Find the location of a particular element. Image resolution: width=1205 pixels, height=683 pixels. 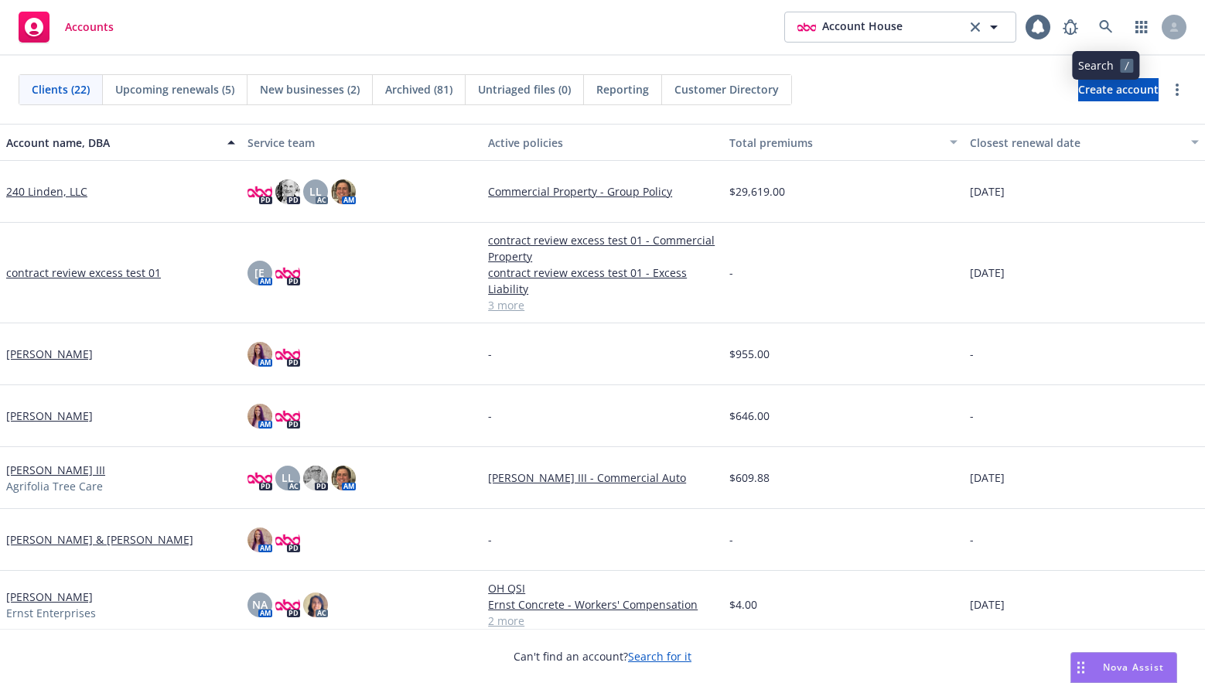

a: Accounts is located at coordinates (66, 27).